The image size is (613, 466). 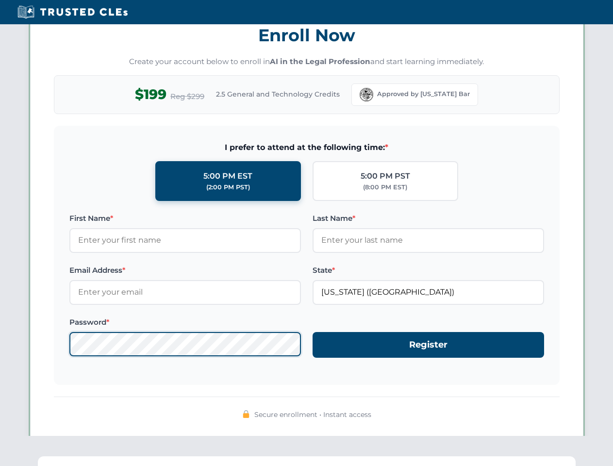 I want to click on div: (2:00 PM PST), so click(x=228, y=187).